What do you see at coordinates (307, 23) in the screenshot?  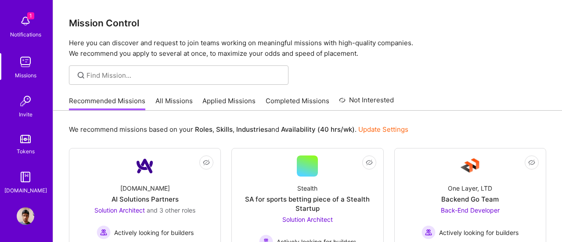 I see `h3: Mission Control` at bounding box center [307, 23].